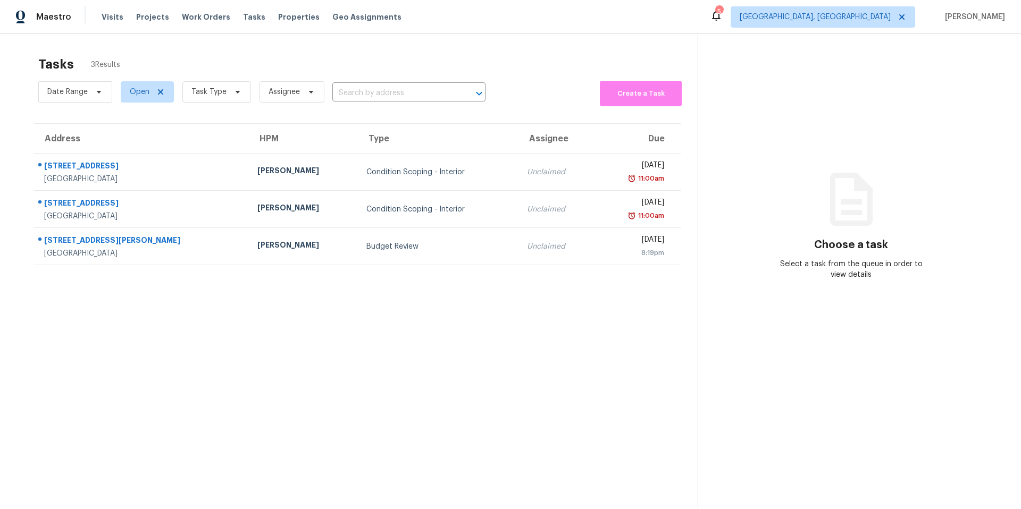 The height and width of the screenshot is (509, 1021). I want to click on span: Properties, so click(299, 17).